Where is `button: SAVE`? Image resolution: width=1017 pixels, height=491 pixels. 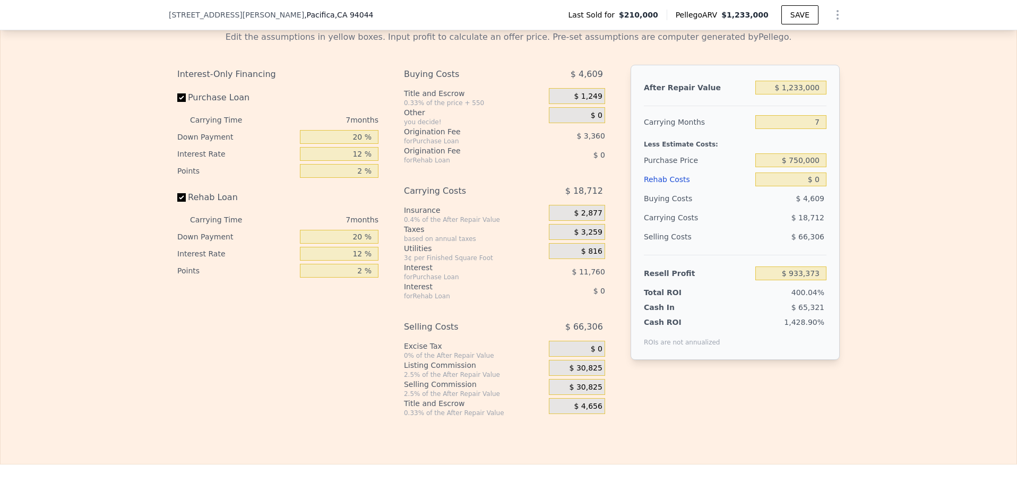
button: SAVE is located at coordinates (800, 15).